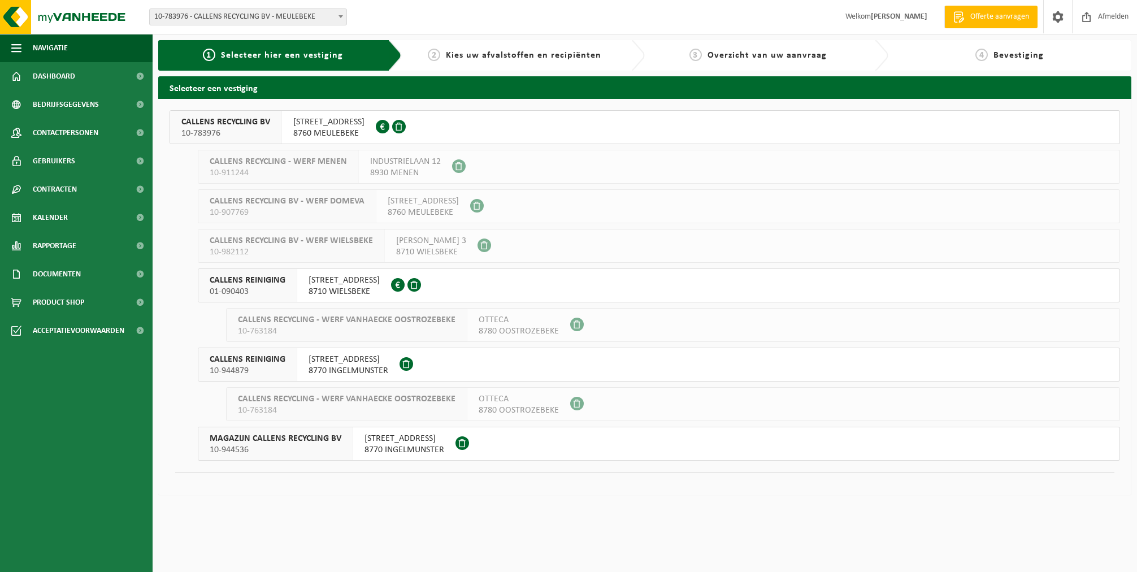 The image size is (1137, 572). Describe the element at coordinates (291, 241) in the screenshot. I see `span: CALLENS RECYCLING BV - WERF WIELSBEKE` at that location.